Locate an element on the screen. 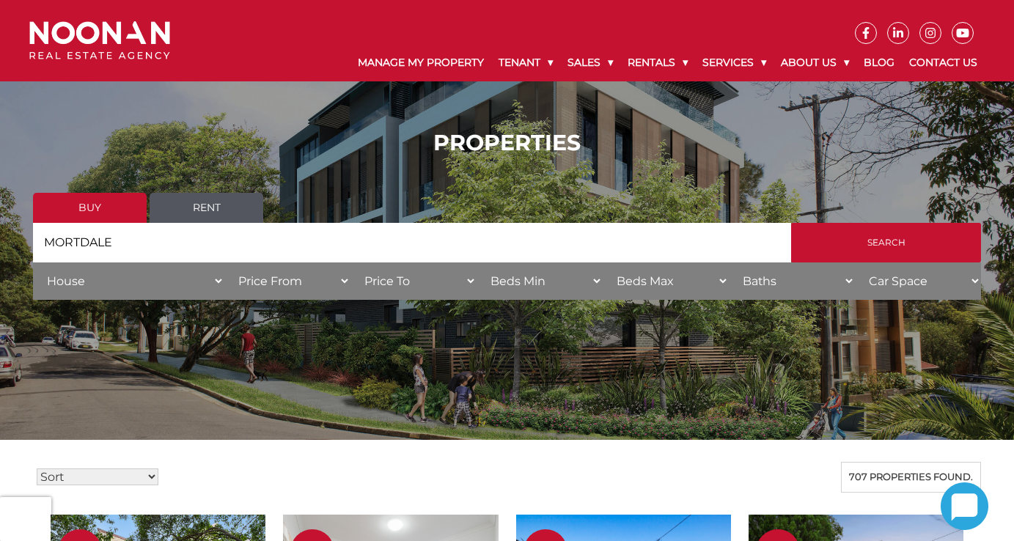  a: About Us is located at coordinates (815, 62).